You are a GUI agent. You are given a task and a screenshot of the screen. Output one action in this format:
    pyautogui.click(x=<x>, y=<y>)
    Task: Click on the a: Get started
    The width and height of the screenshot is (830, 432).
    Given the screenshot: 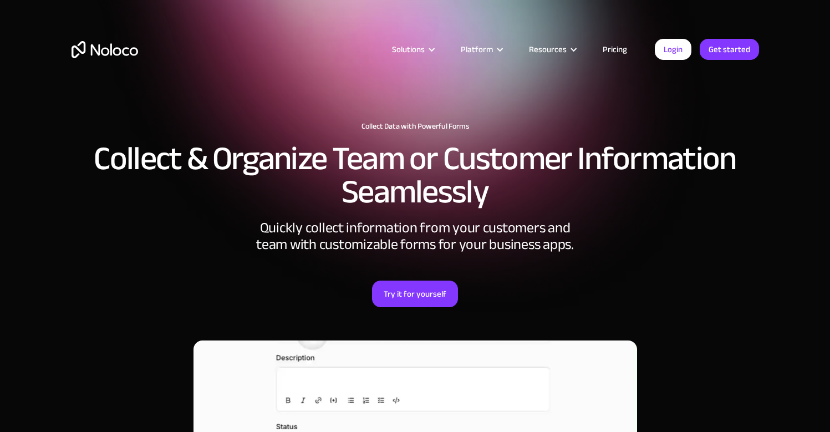 What is the action you would take?
    pyautogui.click(x=729, y=49)
    